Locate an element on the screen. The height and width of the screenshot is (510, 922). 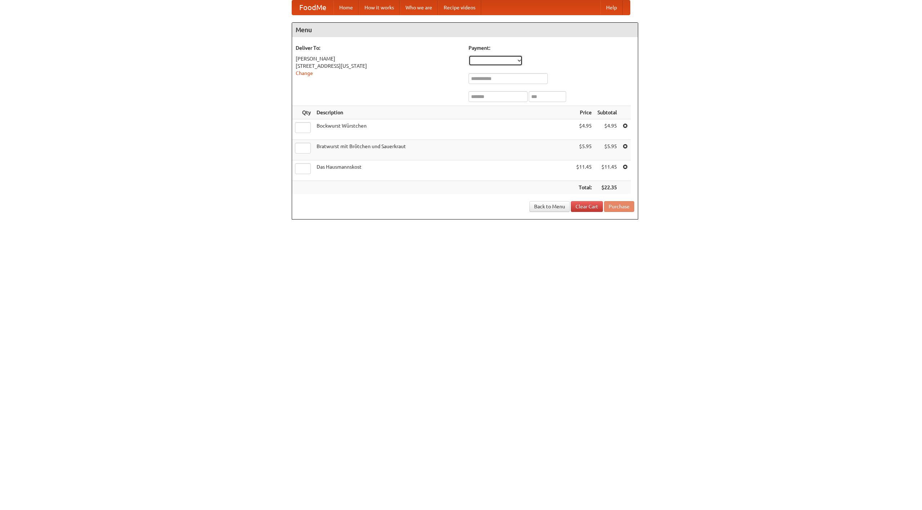
h5: Payment: is located at coordinates (552, 48).